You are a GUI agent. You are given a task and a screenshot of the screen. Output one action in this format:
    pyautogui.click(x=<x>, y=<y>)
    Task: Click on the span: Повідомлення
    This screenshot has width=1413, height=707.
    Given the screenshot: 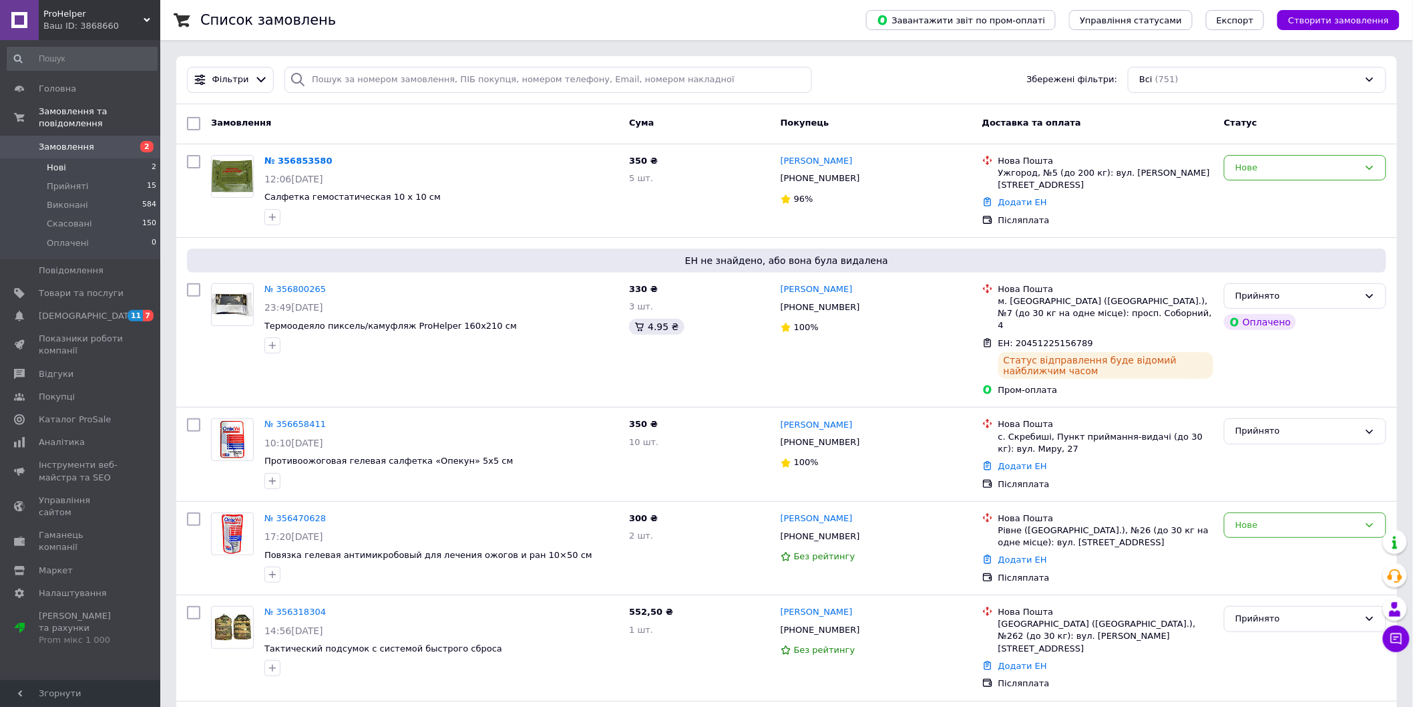 What is the action you would take?
    pyautogui.click(x=71, y=270)
    